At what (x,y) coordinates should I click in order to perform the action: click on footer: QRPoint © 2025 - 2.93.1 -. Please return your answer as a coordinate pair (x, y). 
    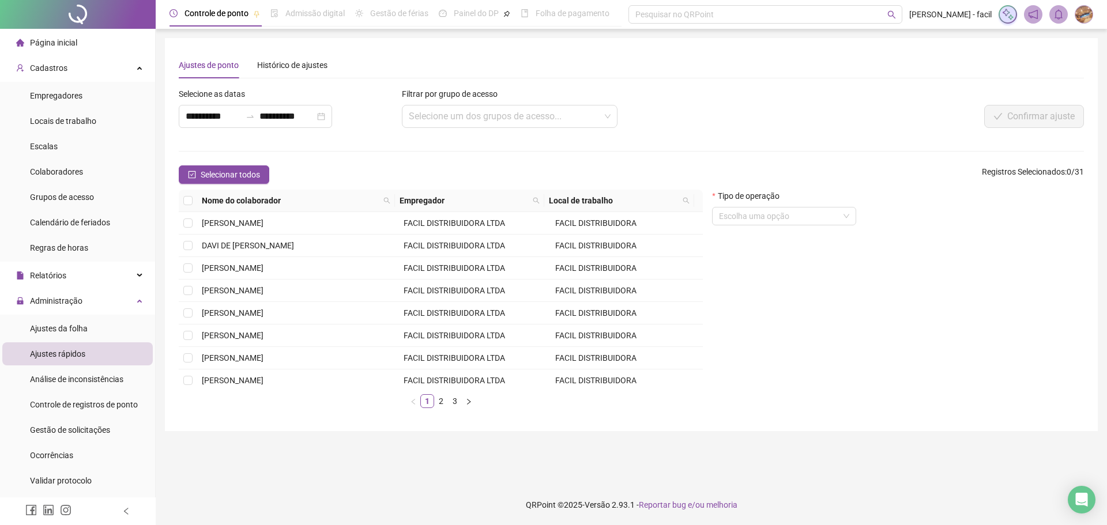
    Looking at the image, I should click on (632, 505).